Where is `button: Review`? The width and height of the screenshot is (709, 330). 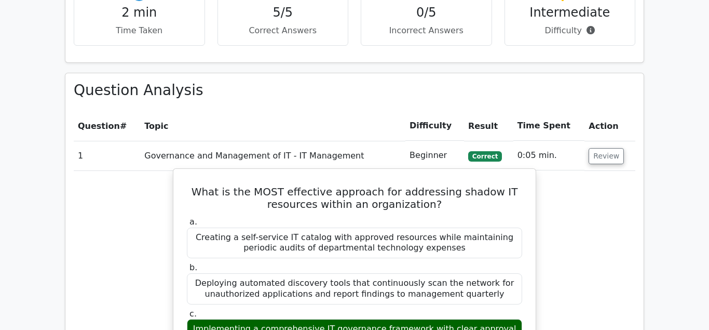
button: Review is located at coordinates (607, 156).